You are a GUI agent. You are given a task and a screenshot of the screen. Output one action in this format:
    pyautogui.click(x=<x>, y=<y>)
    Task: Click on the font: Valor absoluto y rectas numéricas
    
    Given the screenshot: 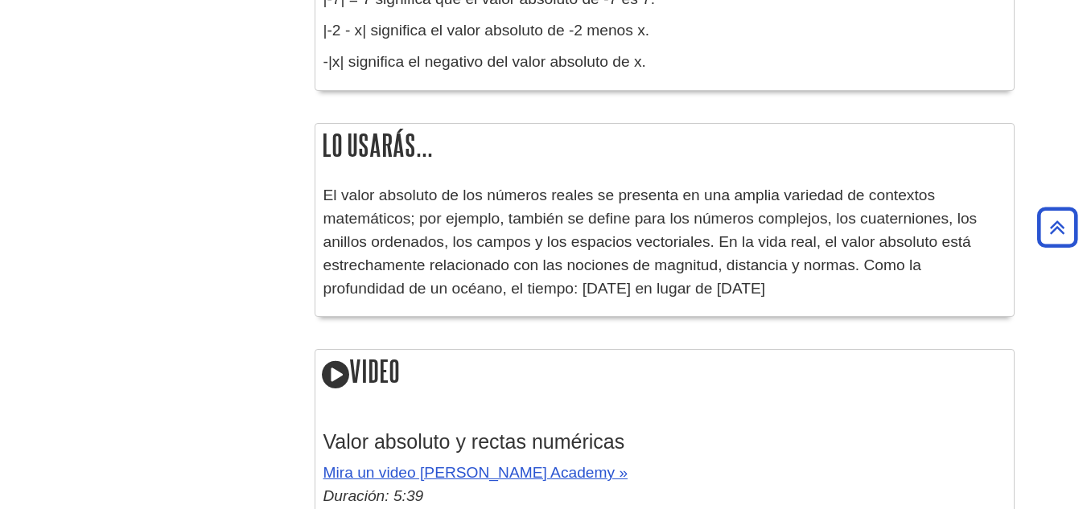 What is the action you would take?
    pyautogui.click(x=474, y=442)
    